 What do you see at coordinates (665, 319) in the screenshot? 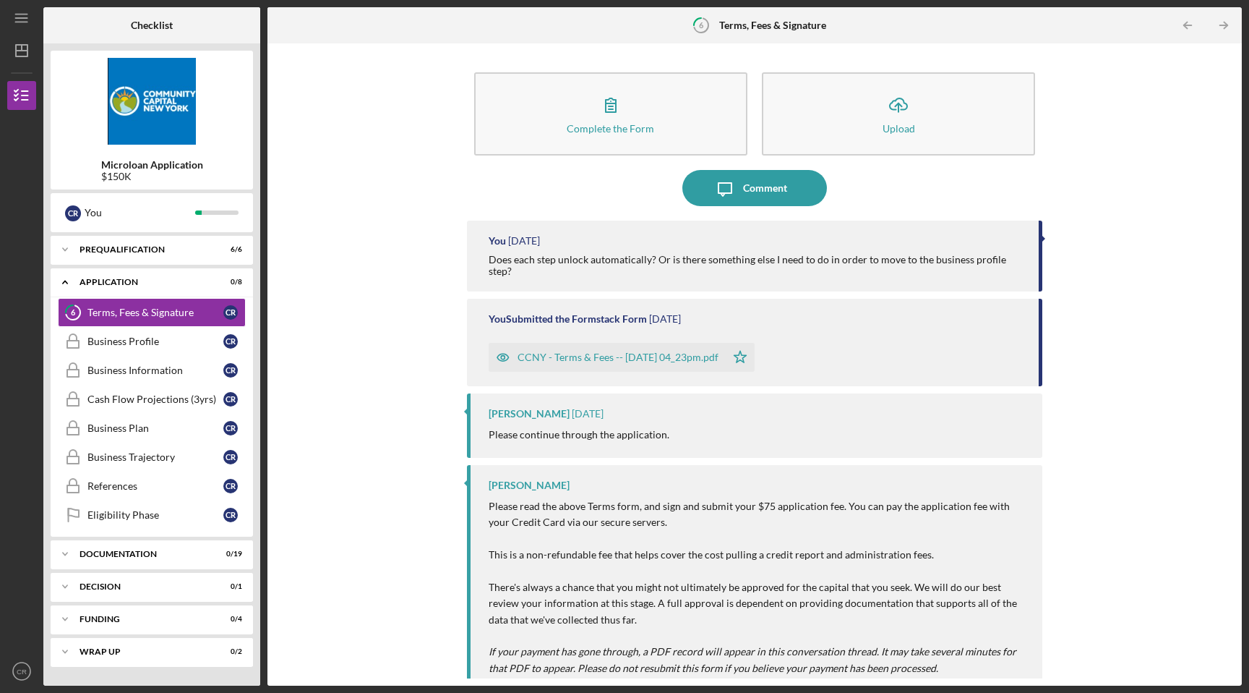
I see `time: 2025-08-08 20:23` at bounding box center [665, 319].